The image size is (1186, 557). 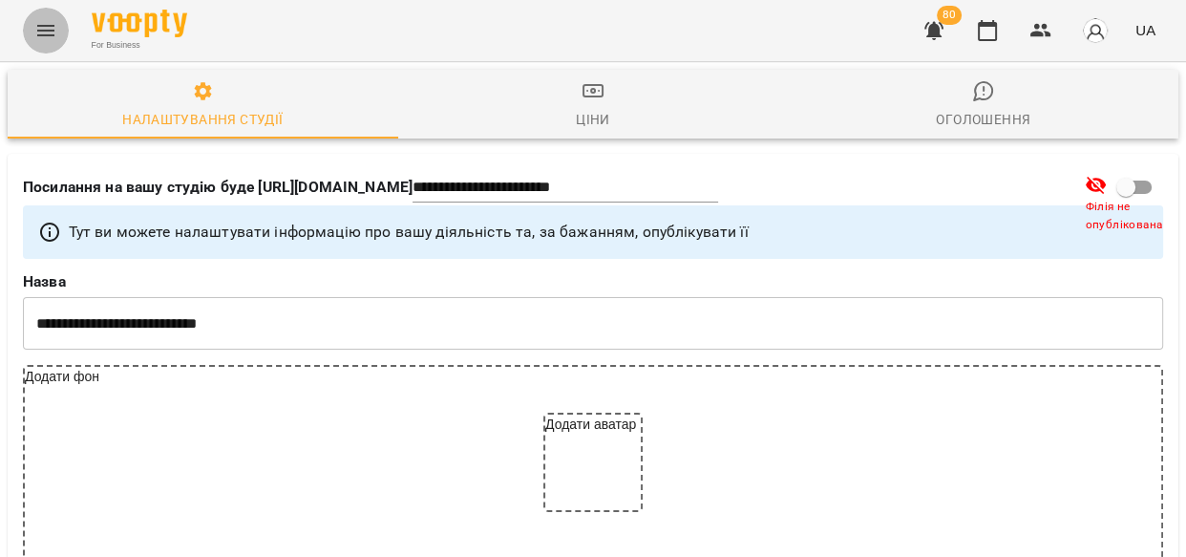 What do you see at coordinates (1095, 31) in the screenshot?
I see `img: avatar_s.png` at bounding box center [1095, 31].